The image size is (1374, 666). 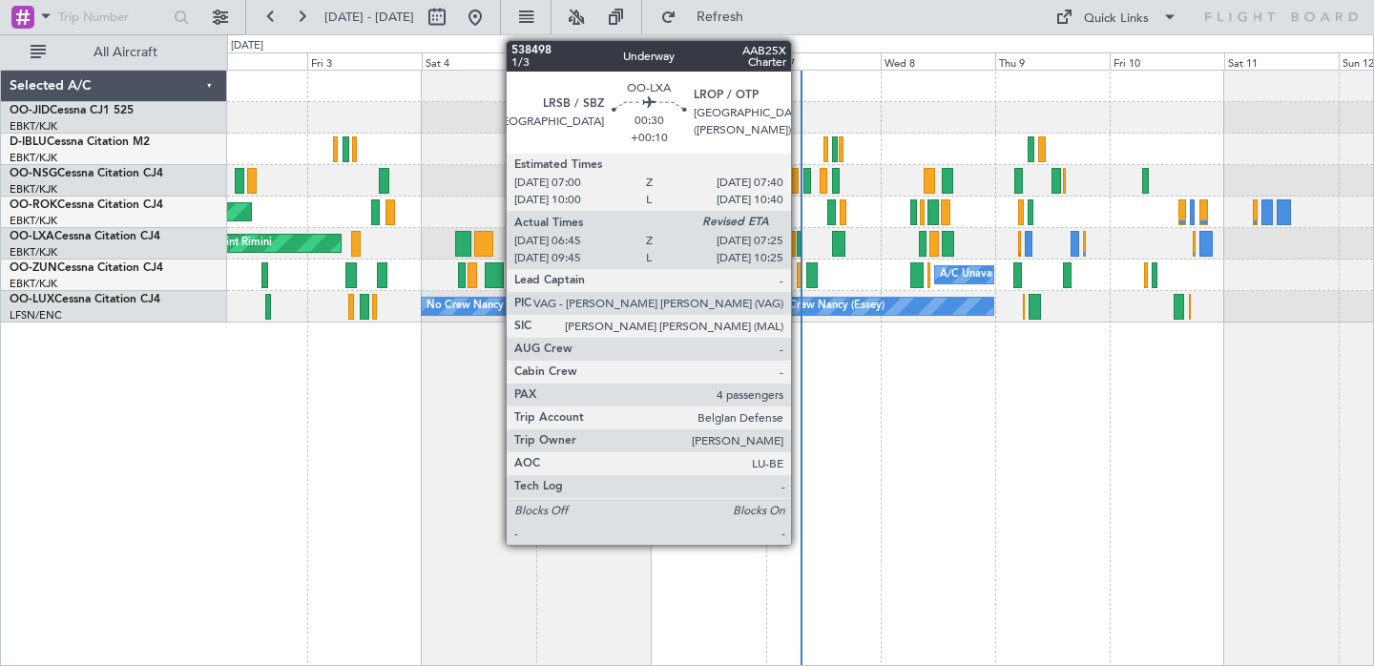 What do you see at coordinates (1281, 61) in the screenshot?
I see `div: Sat 11` at bounding box center [1281, 61].